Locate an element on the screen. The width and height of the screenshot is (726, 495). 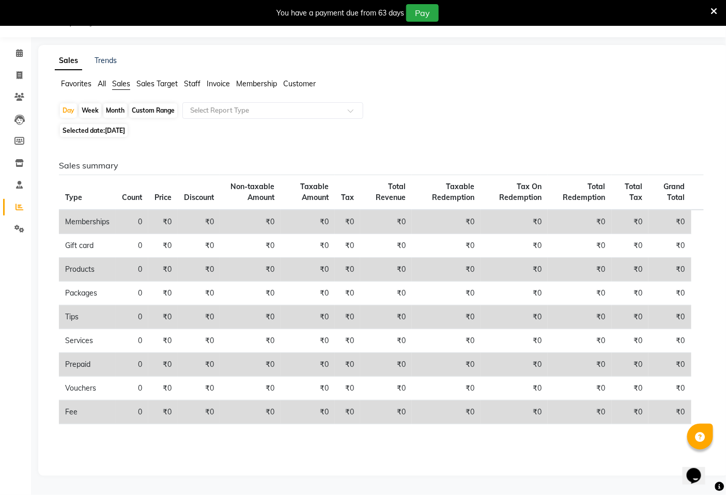
td: Products is located at coordinates (87, 270).